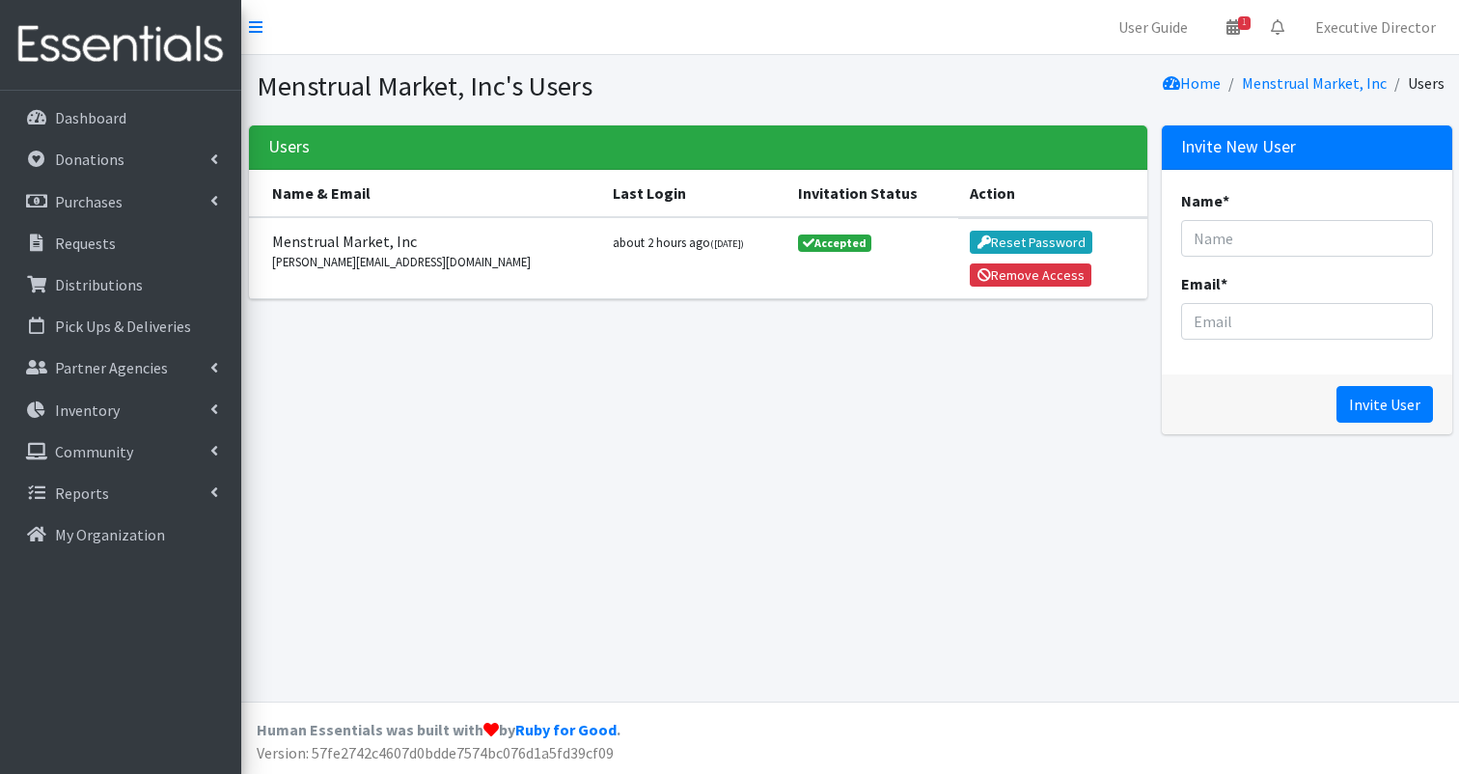  I want to click on p: Community, so click(94, 452).